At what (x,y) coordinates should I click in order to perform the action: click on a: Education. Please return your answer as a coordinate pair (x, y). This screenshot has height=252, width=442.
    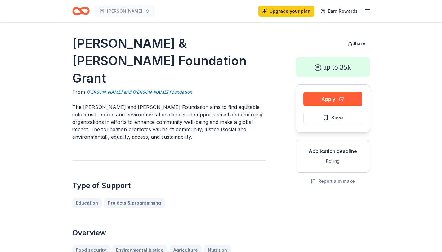
    Looking at the image, I should click on (87, 203).